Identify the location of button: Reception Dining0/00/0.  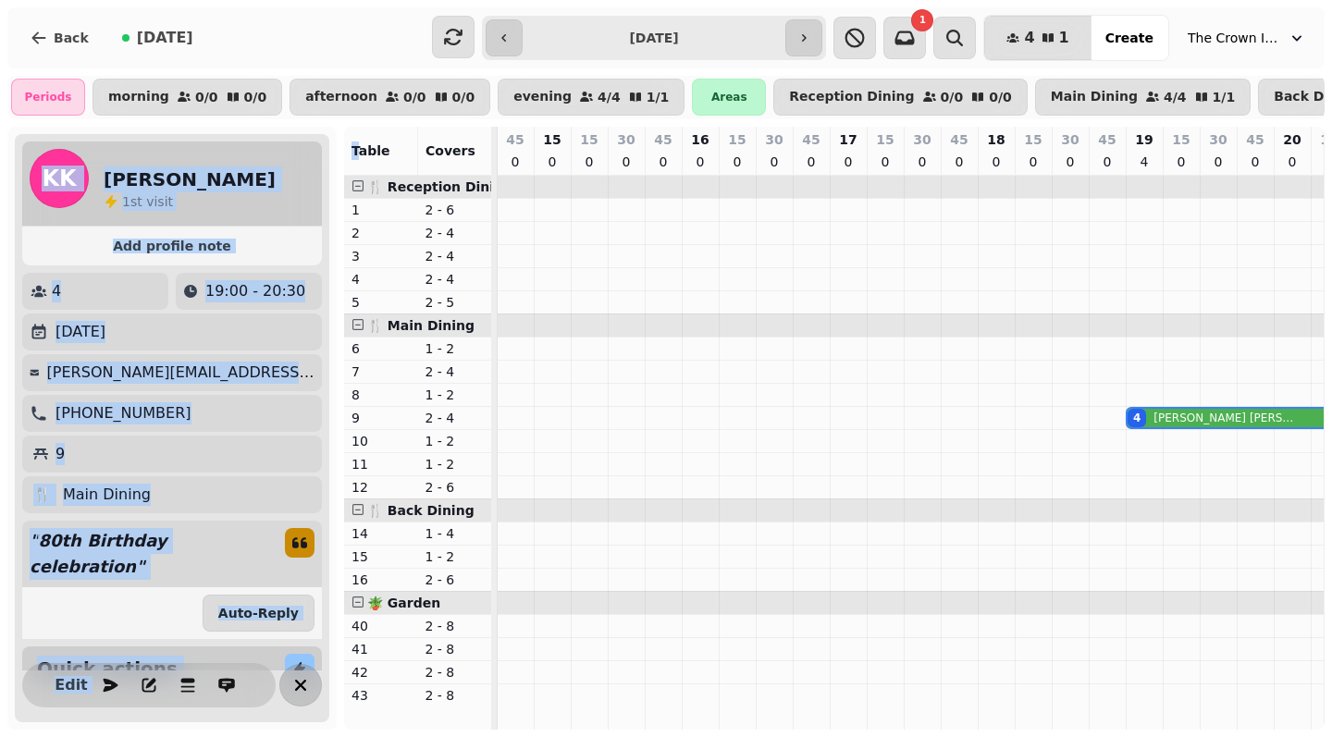
(900, 97).